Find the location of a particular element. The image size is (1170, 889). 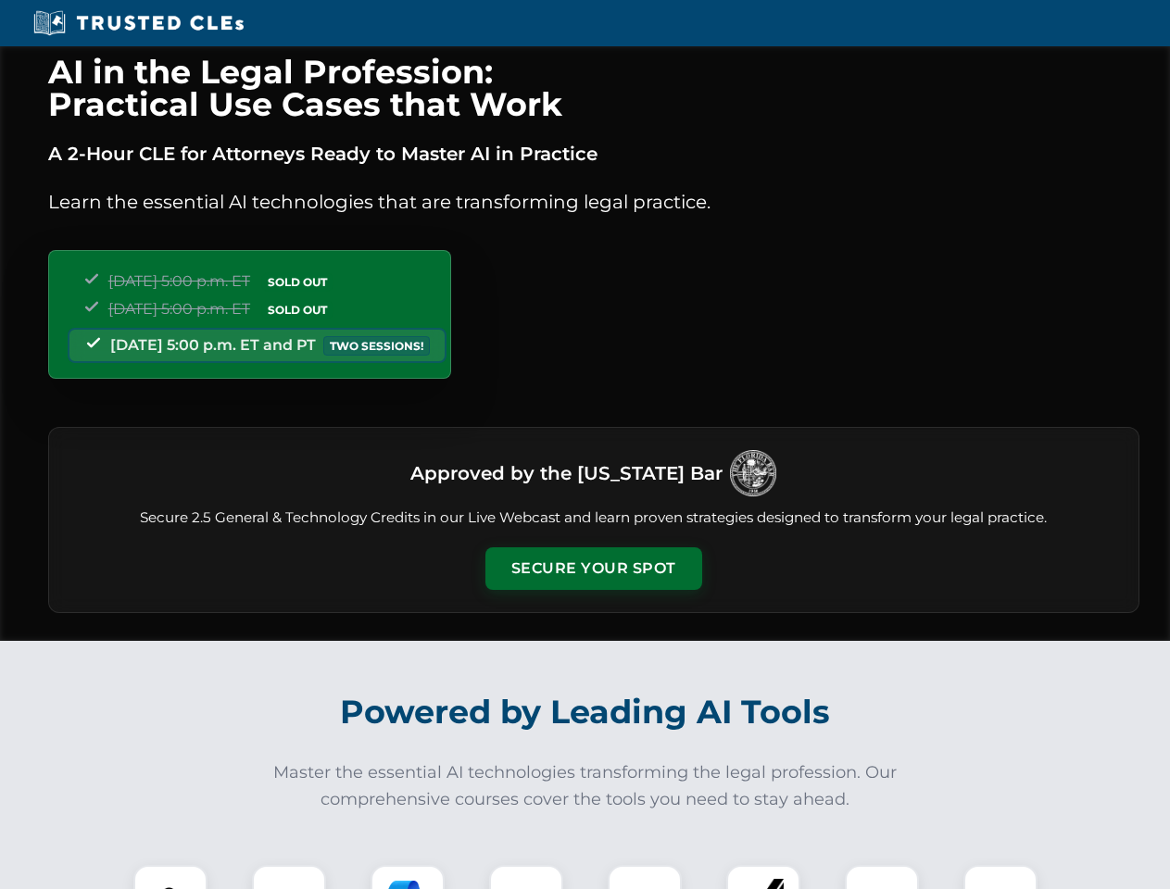

p: Secure 2.5 General & Technology Credits in our Live Webcast and learn proven strategies designed ... is located at coordinates (594, 518).